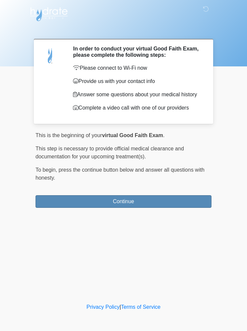 The image size is (247, 331). I want to click on p: Complete a video call with one of our providers, so click(137, 108).